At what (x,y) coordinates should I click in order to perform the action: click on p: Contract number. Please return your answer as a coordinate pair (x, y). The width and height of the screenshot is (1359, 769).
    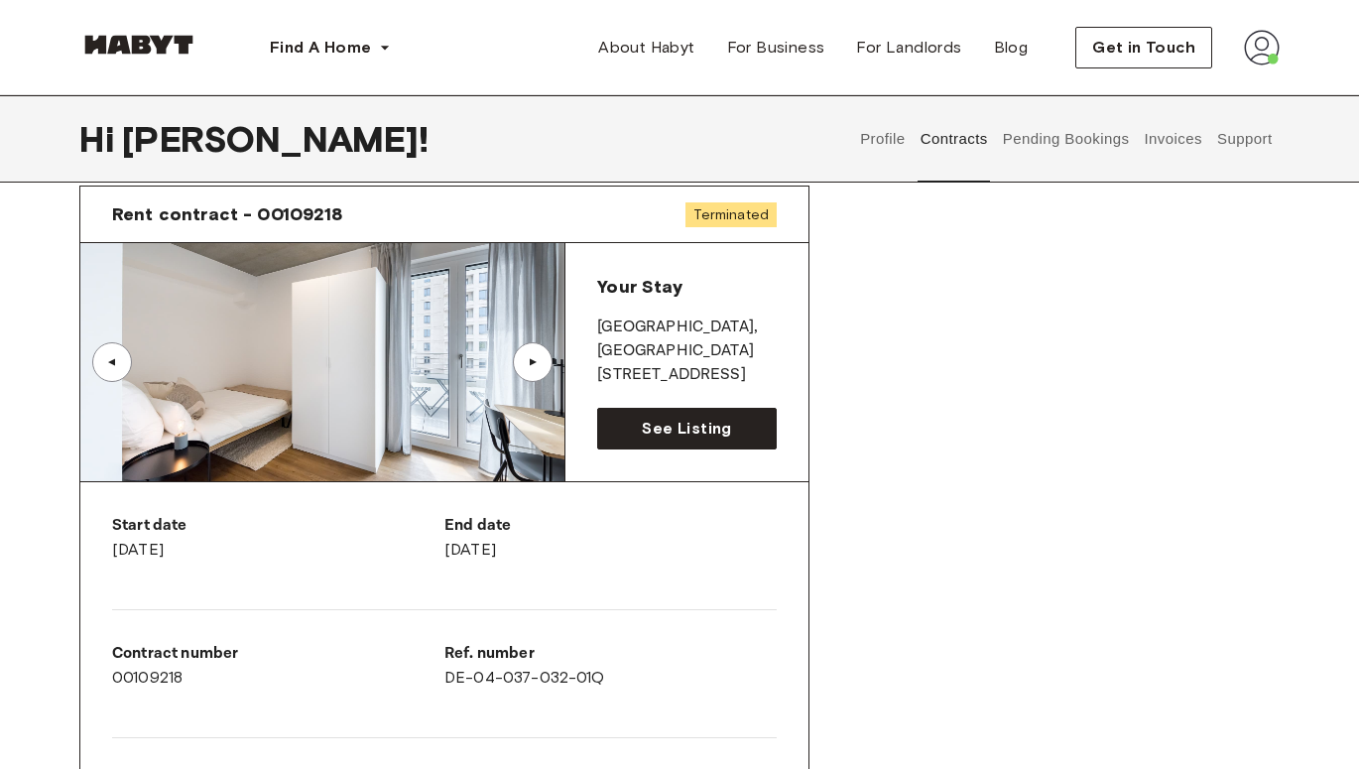
    Looking at the image, I should click on (278, 654).